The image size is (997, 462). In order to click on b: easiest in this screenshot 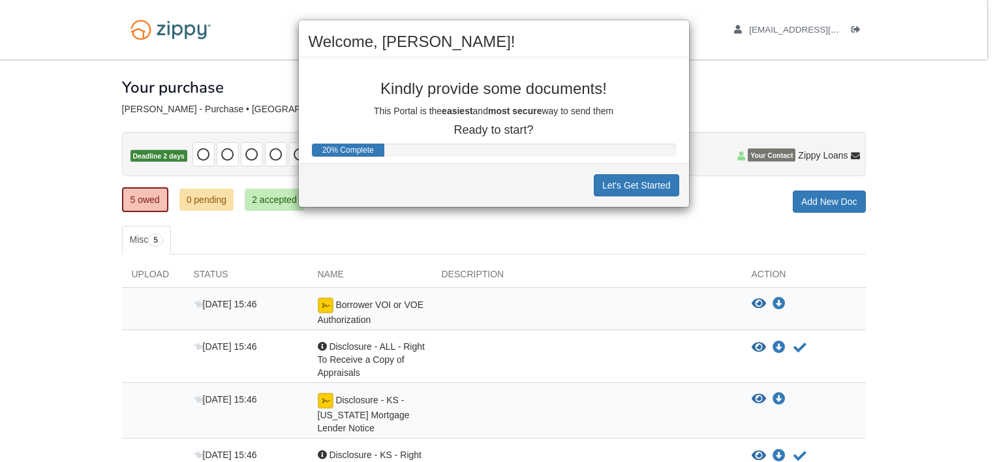, I will do `click(457, 111)`.